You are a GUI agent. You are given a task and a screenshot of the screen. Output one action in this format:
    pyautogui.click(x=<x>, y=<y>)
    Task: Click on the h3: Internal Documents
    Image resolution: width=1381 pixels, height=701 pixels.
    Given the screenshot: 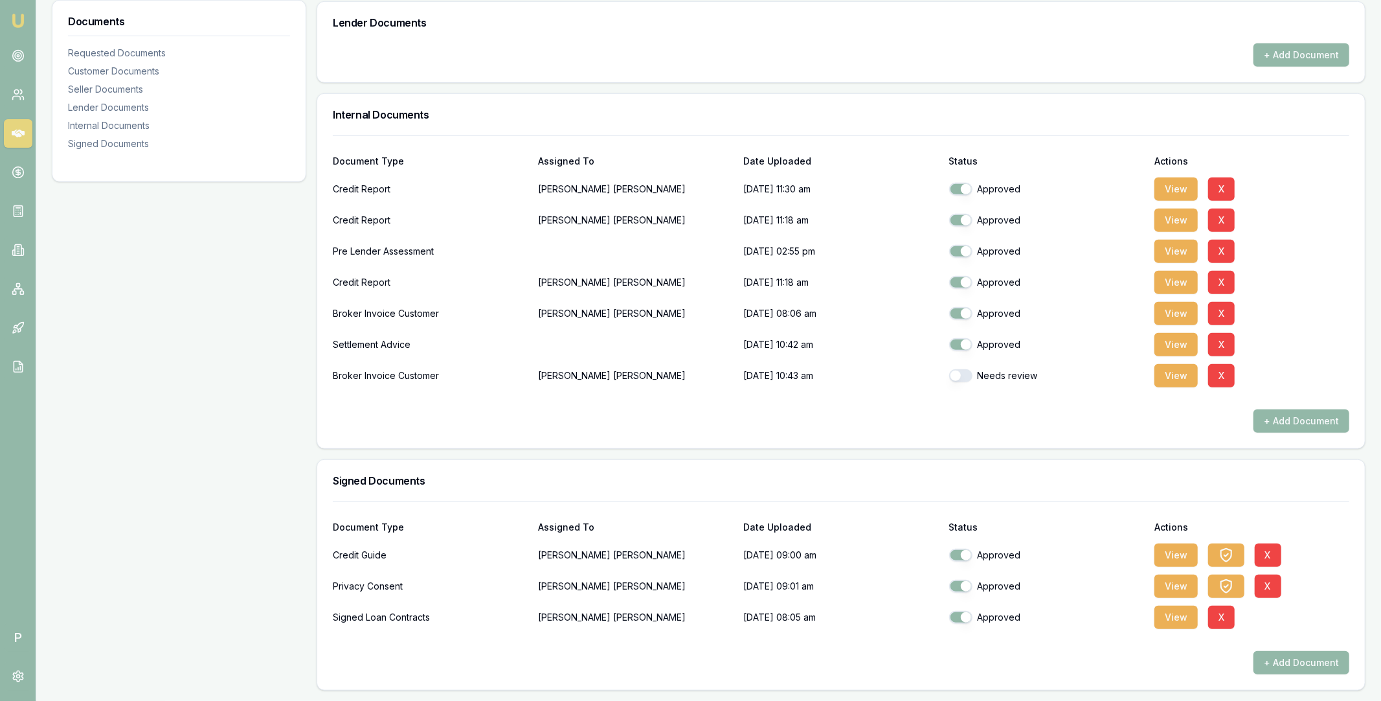 What is the action you would take?
    pyautogui.click(x=841, y=115)
    